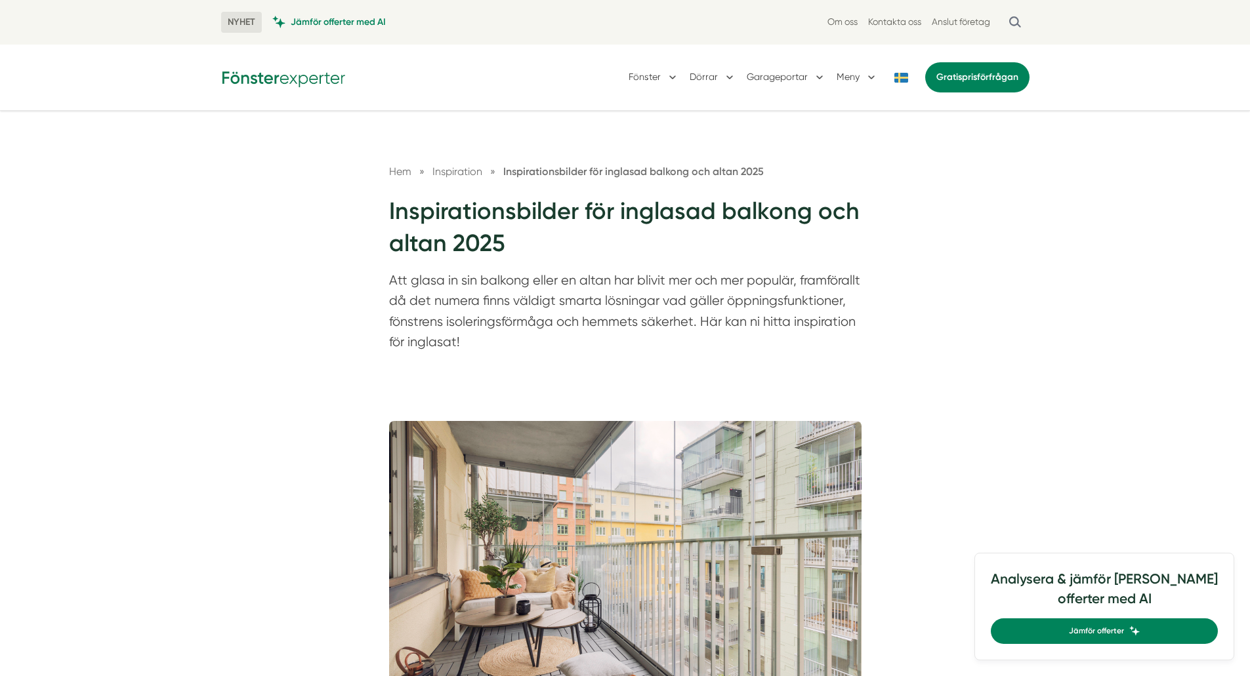 The height and width of the screenshot is (676, 1250). What do you see at coordinates (241, 22) in the screenshot?
I see `span: NYHET` at bounding box center [241, 22].